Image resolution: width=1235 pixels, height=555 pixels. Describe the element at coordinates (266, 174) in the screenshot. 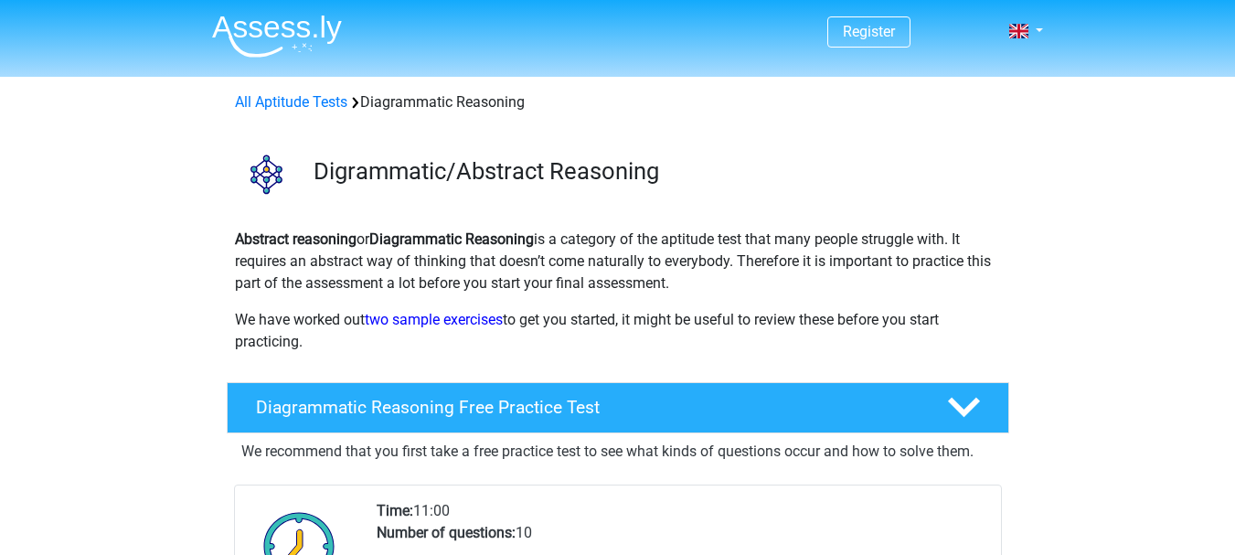

I see `img: diagrammatic reasoning` at that location.